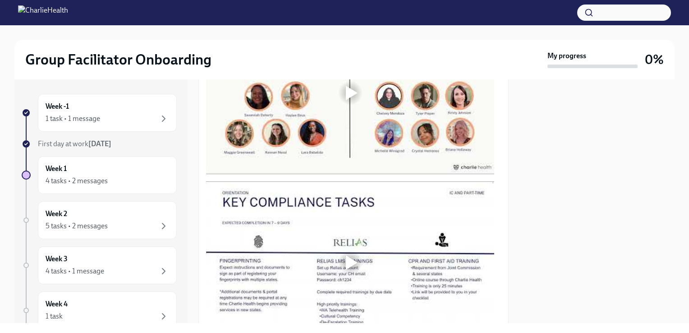 The image size is (689, 333). What do you see at coordinates (56, 259) in the screenshot?
I see `h6: Week 3` at bounding box center [56, 259].